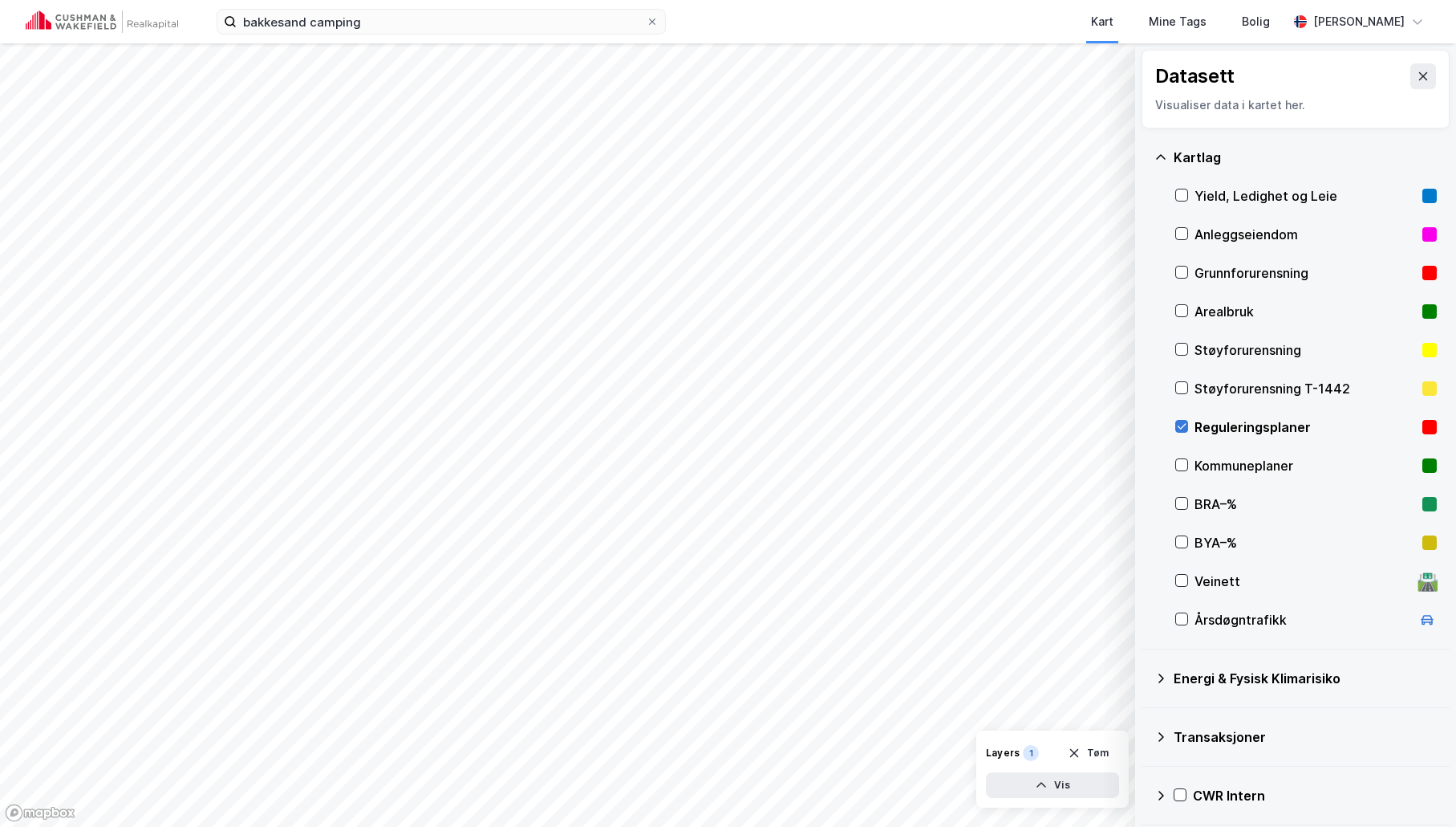 This screenshot has width=1456, height=827. I want to click on div: Støyforurensning, so click(1306, 350).